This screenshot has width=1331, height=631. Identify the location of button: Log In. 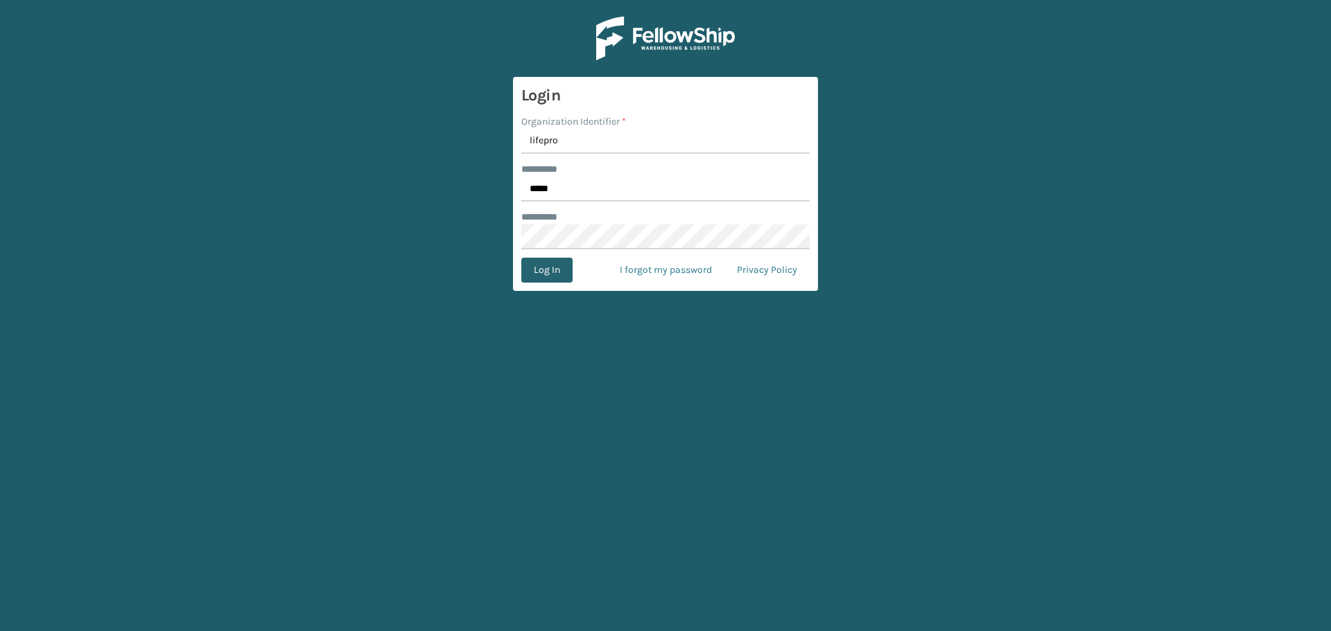
(547, 270).